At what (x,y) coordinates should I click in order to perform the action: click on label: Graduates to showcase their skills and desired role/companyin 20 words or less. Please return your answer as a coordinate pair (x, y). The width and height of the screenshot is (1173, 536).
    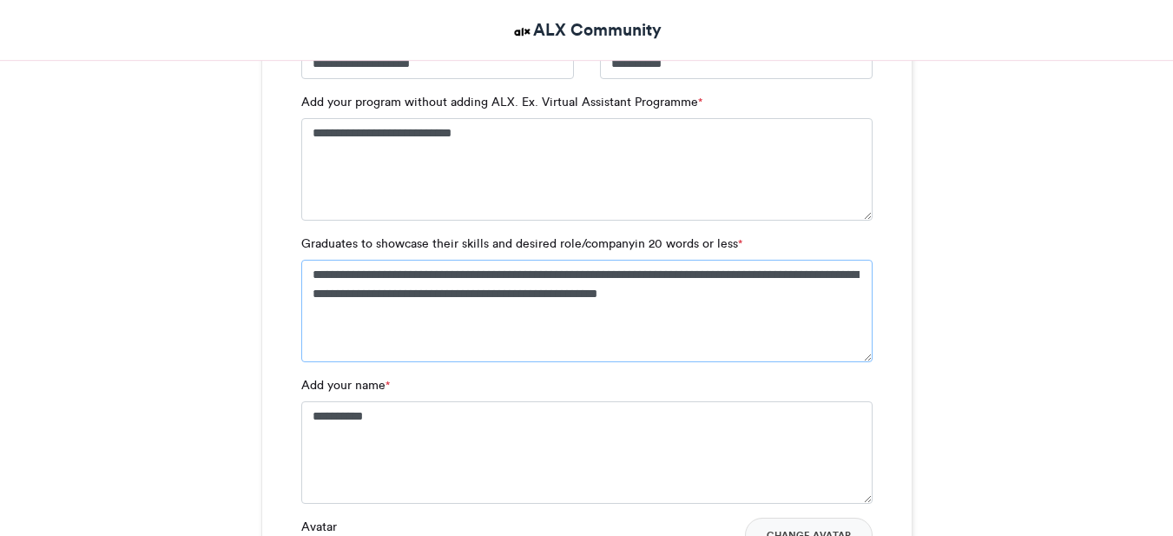
    Looking at the image, I should click on (522, 243).